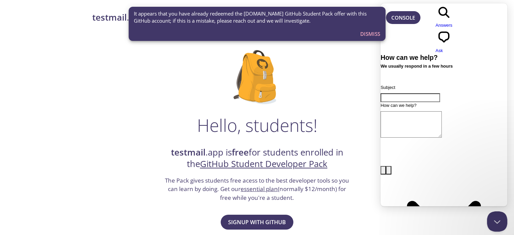 Image resolution: width=514 pixels, height=235 pixels. I want to click on strong: free, so click(240, 152).